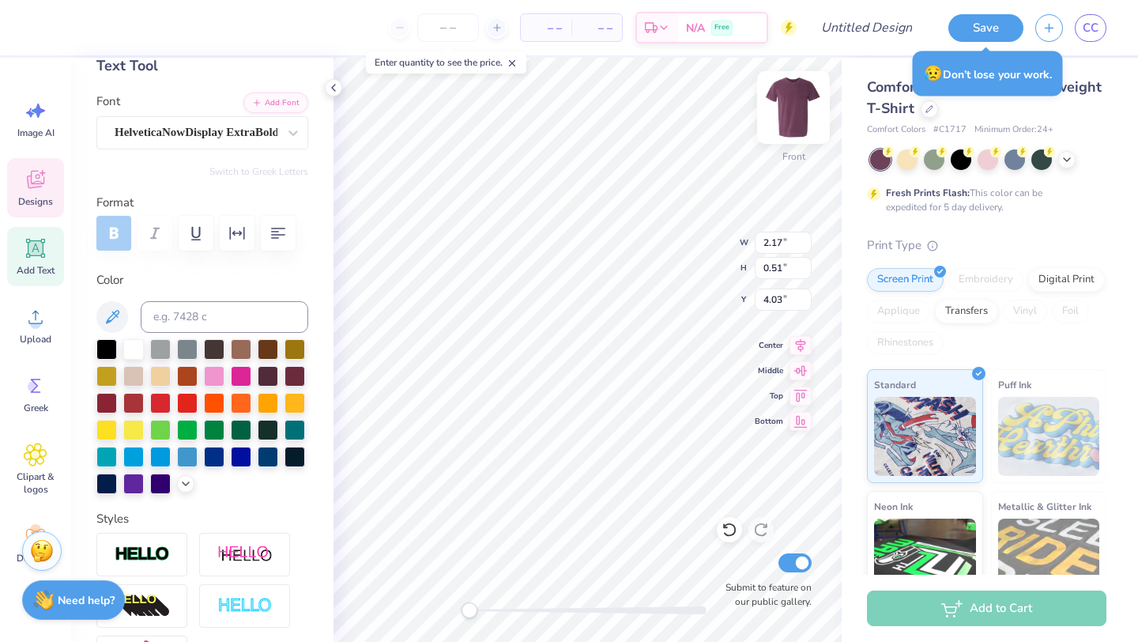 This screenshot has height=642, width=1138. I want to click on span: Free, so click(722, 28).